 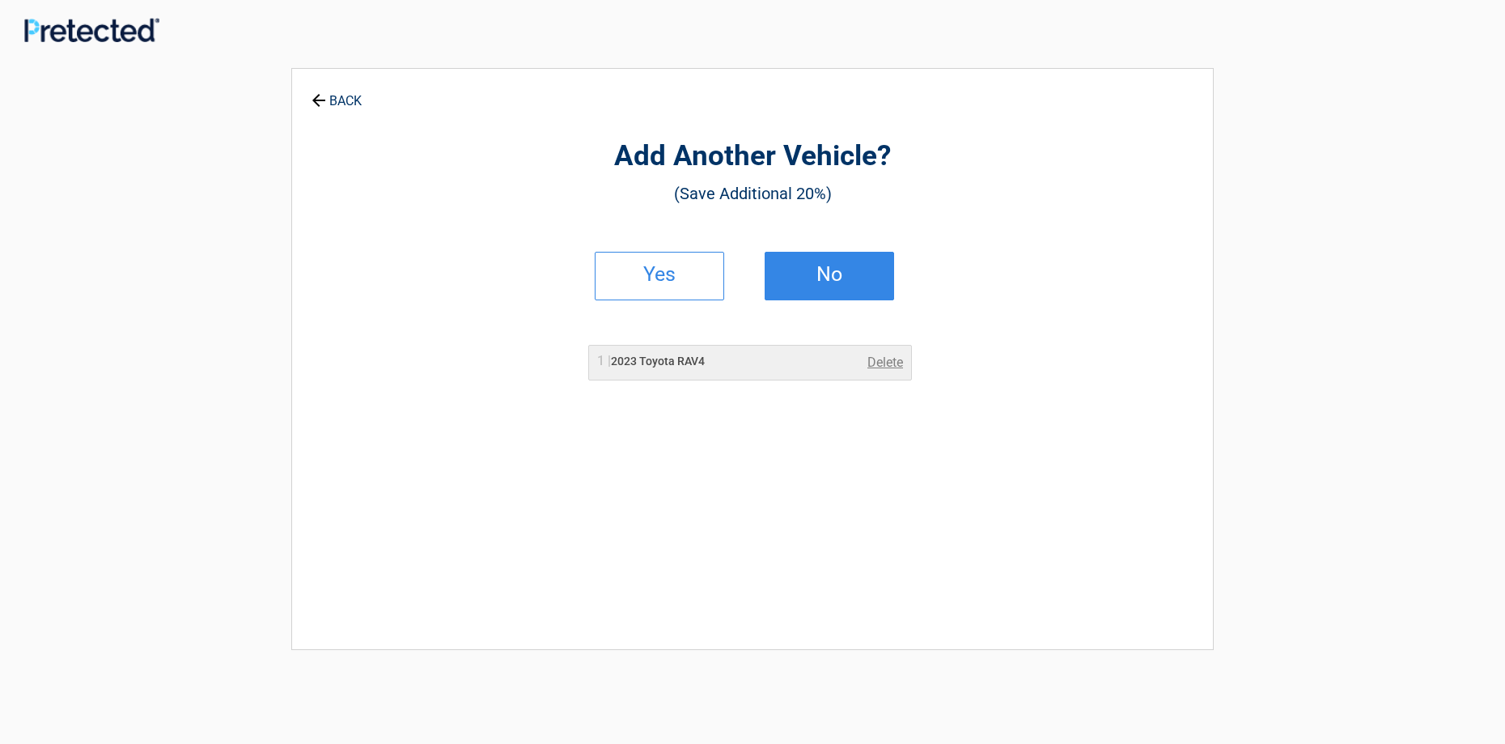 I want to click on h2: Yes, so click(x=659, y=274).